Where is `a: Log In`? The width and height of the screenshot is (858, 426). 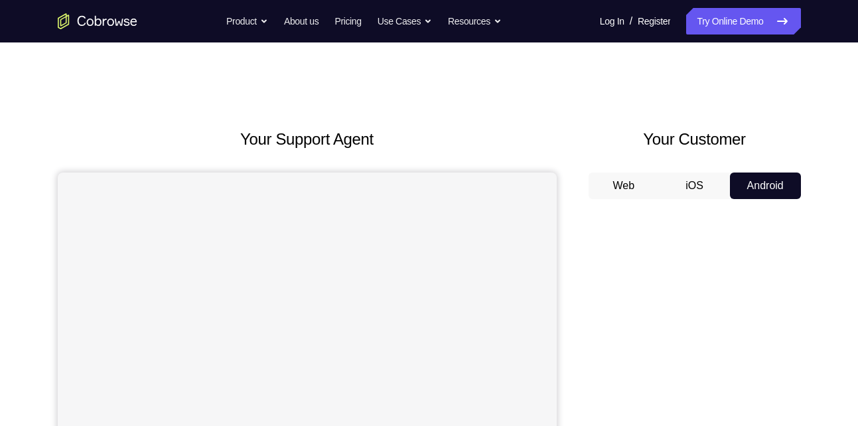 a: Log In is located at coordinates (612, 21).